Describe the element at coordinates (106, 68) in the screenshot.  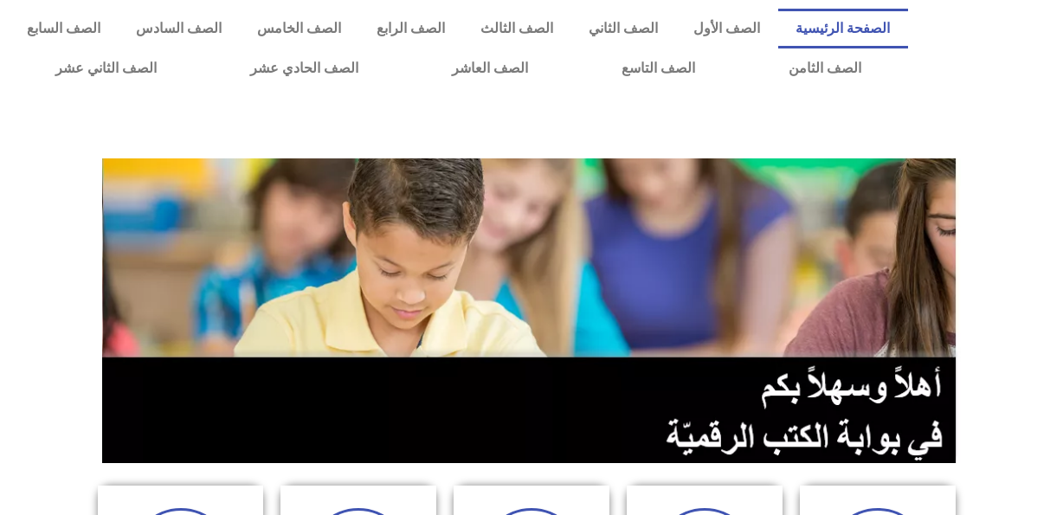
I see `a: الصف الثاني عشر` at that location.